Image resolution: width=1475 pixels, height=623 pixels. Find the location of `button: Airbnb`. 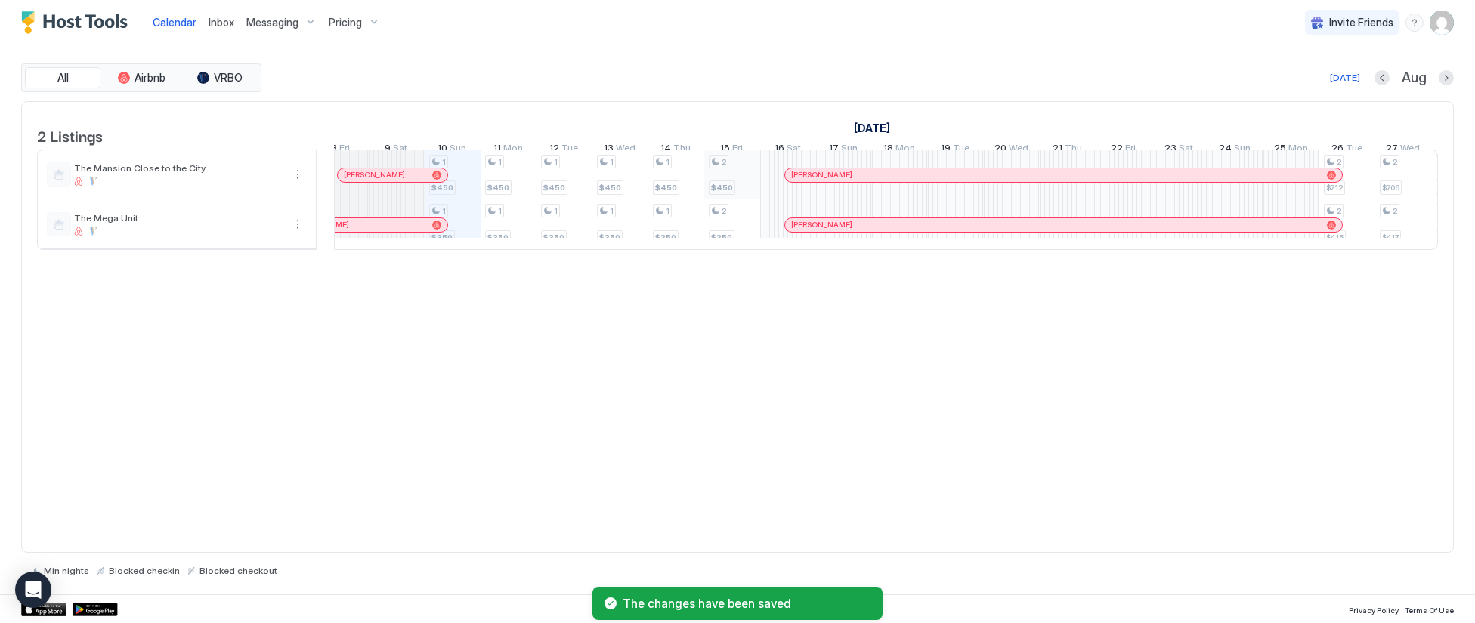

button: Airbnb is located at coordinates (141, 78).